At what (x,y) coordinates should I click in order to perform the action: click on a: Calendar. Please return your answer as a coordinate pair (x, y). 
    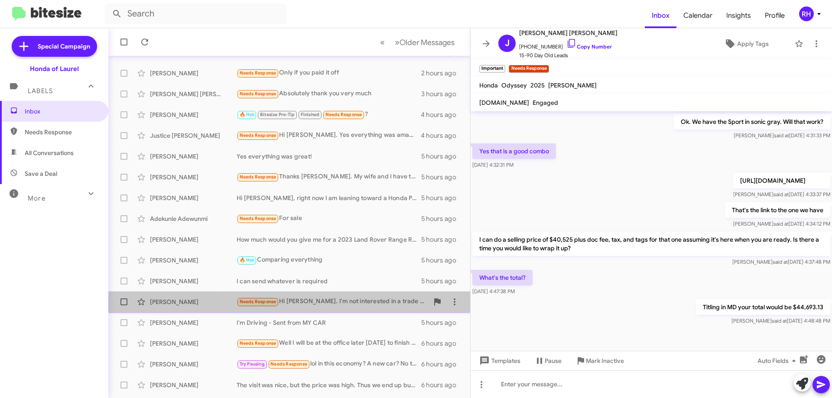
    Looking at the image, I should click on (698, 16).